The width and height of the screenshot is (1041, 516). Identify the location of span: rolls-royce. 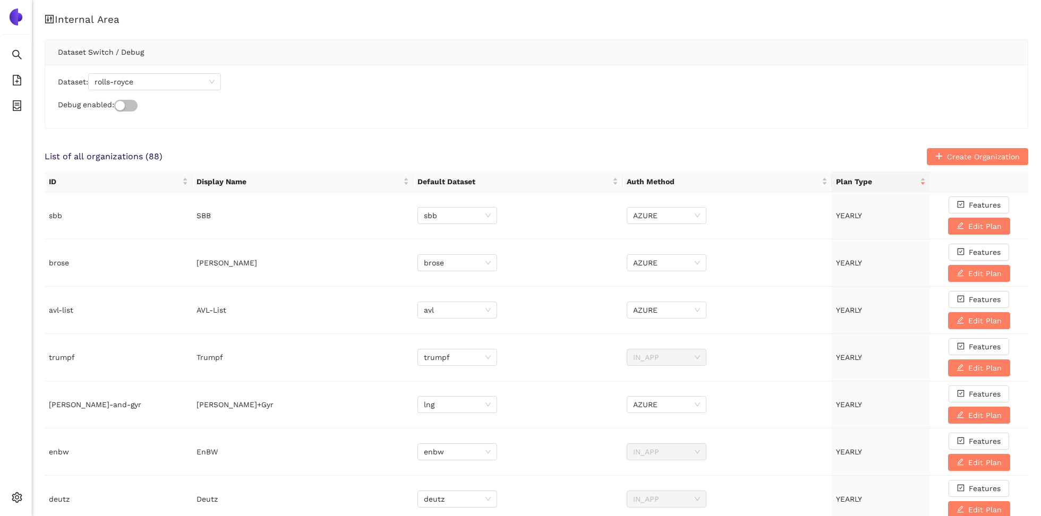
(155, 82).